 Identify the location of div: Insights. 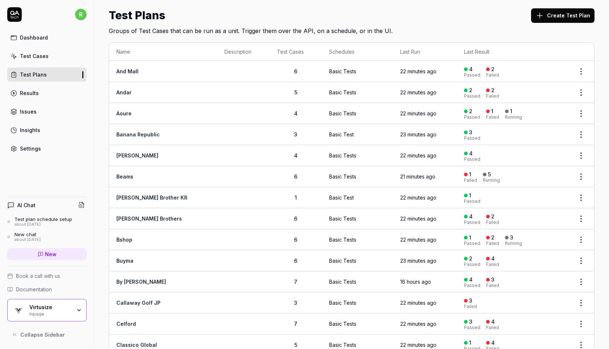
(30, 130).